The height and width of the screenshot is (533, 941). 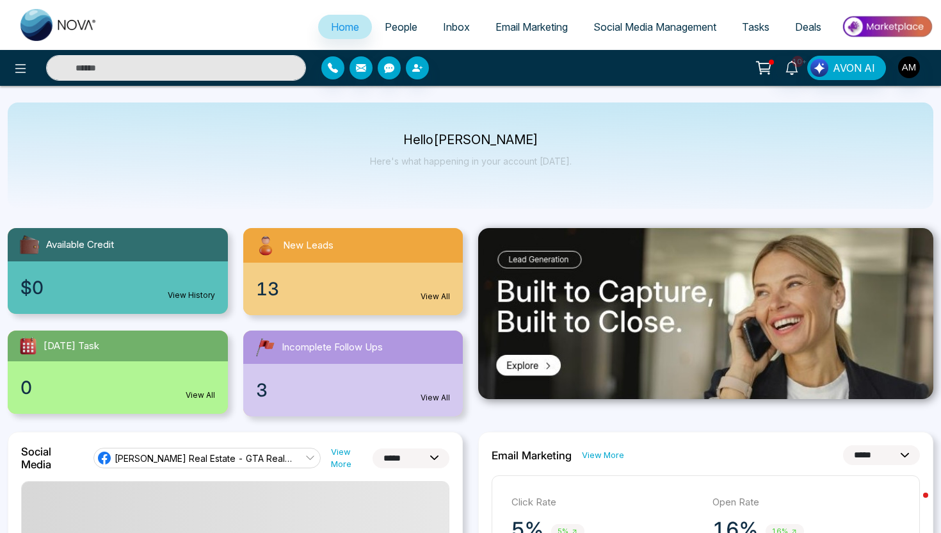 What do you see at coordinates (401, 27) in the screenshot?
I see `a: People` at bounding box center [401, 27].